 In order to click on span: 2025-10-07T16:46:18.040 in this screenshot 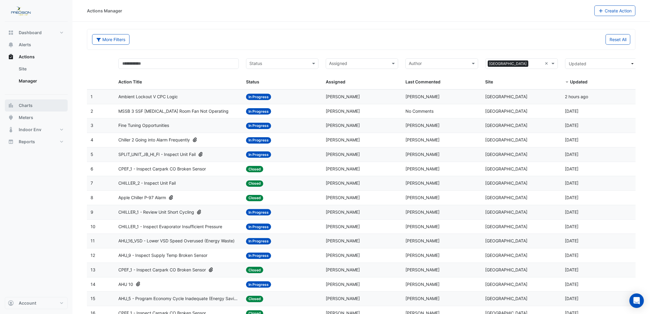, I will do `click(572, 183)`.